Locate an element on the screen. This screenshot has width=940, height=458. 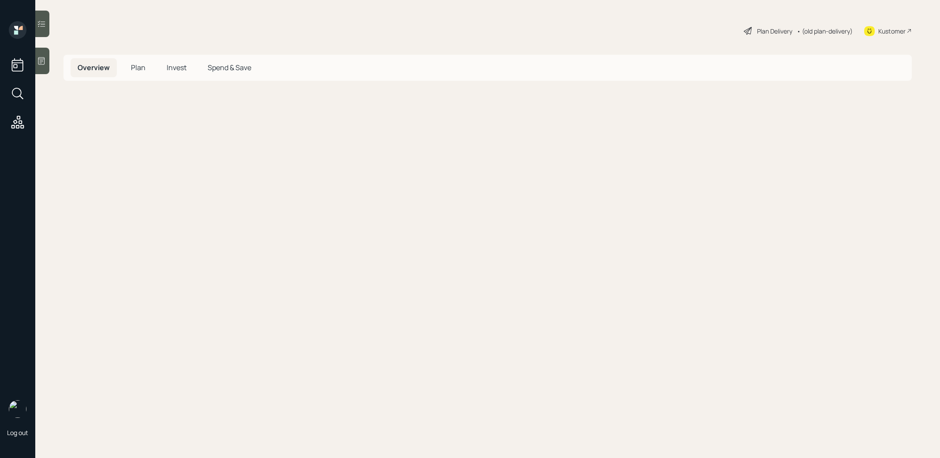
div: Log out is located at coordinates (18, 432).